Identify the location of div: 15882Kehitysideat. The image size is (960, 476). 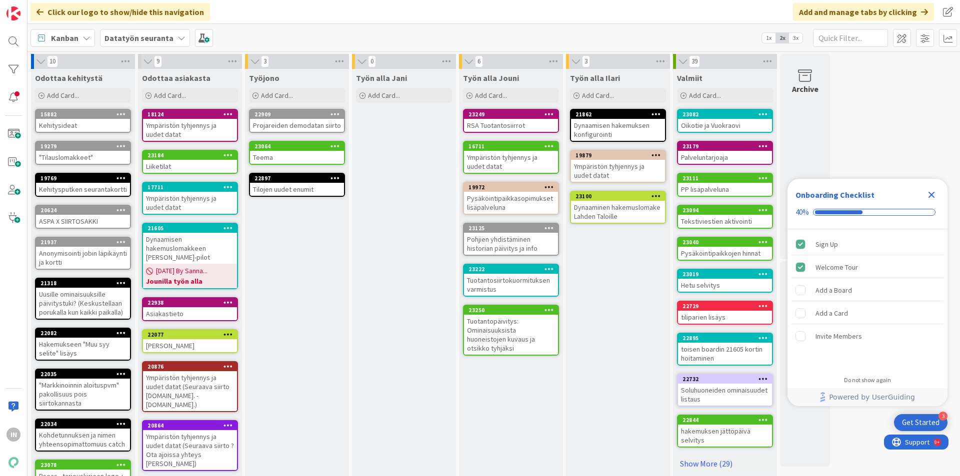
(83, 121).